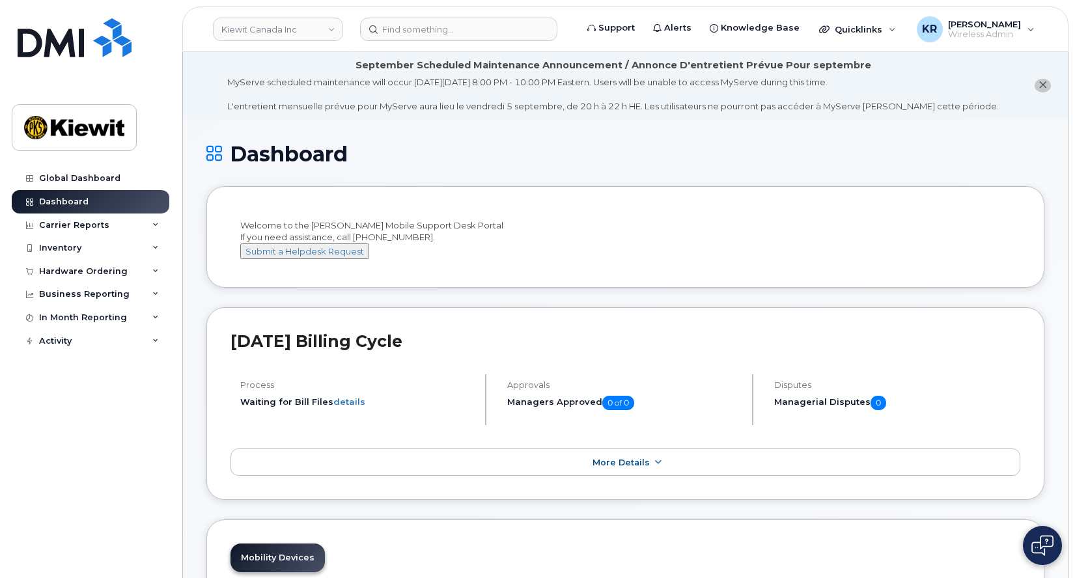 The width and height of the screenshot is (1075, 578). Describe the element at coordinates (621, 462) in the screenshot. I see `span: More Details` at that location.